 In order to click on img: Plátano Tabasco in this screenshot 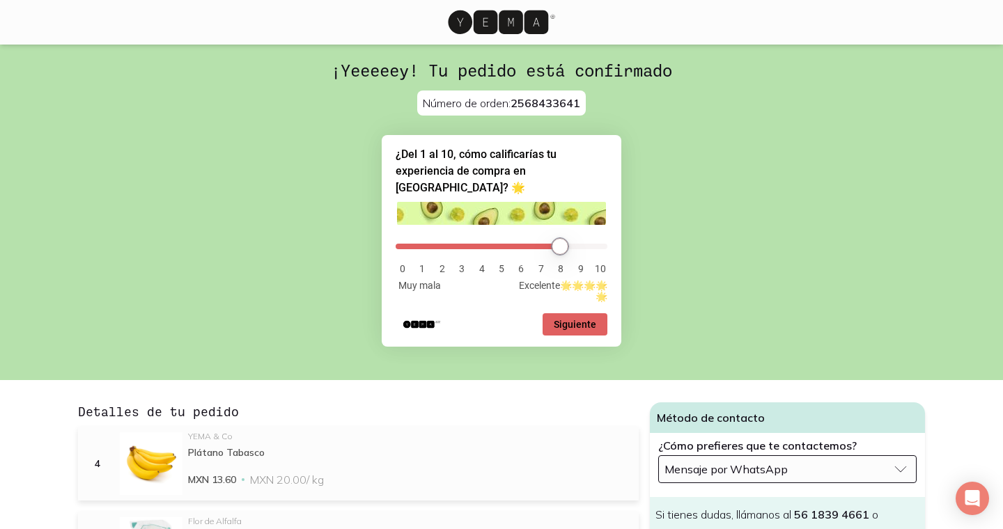, I will do `click(151, 464)`.